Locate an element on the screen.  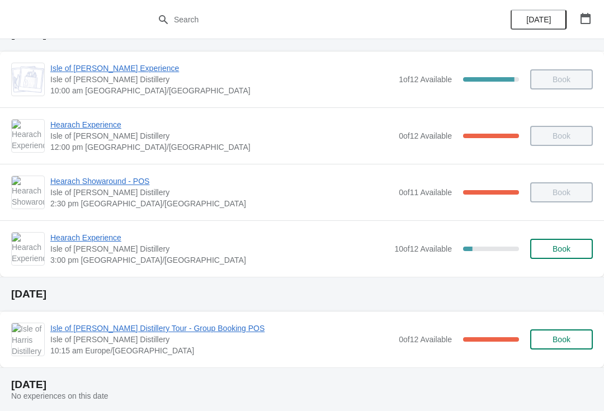
img: Hearach Experience | Isle of Harris Distillery | 12:00 pm Europe/London is located at coordinates (28, 136).